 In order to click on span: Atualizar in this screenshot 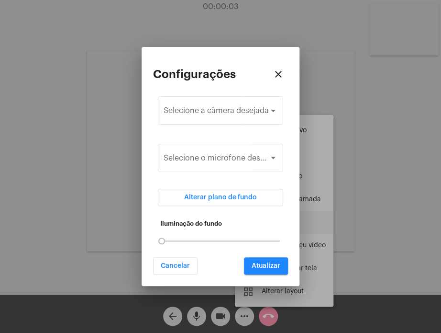, I will do `click(266, 266)`.